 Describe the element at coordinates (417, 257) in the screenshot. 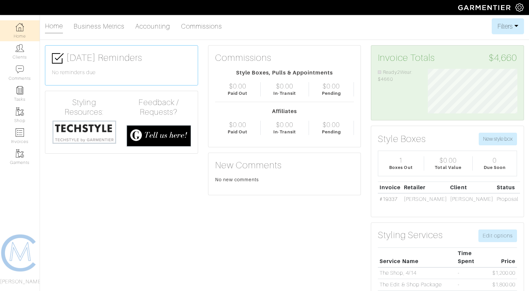

I see `th: Service Name` at that location.